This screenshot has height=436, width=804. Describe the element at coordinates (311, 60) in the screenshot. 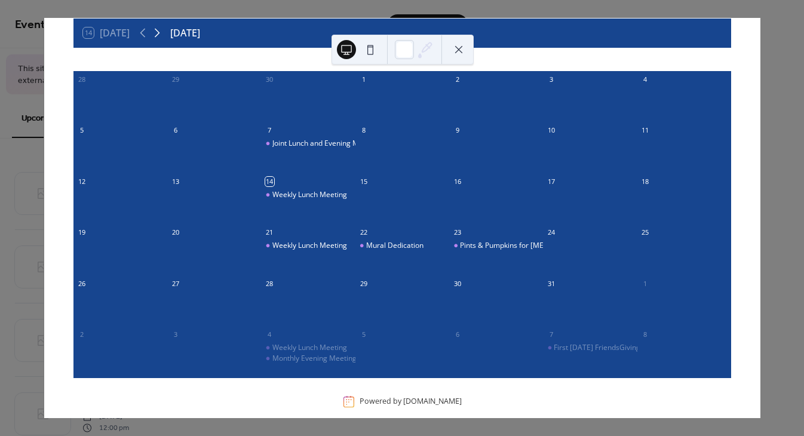

I see `div: Tue` at that location.